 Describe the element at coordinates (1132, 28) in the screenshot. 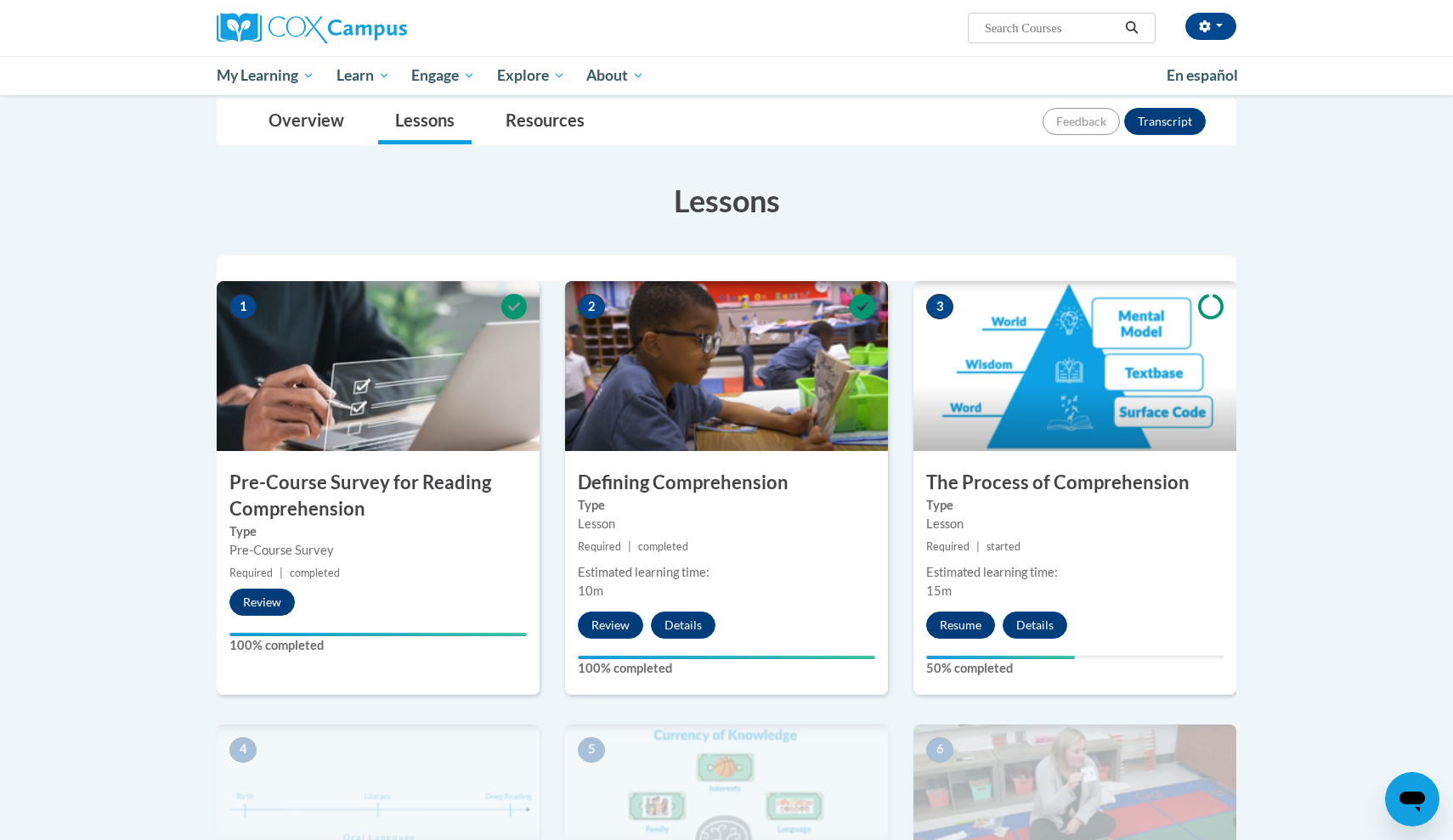

I see `button: Search` at that location.